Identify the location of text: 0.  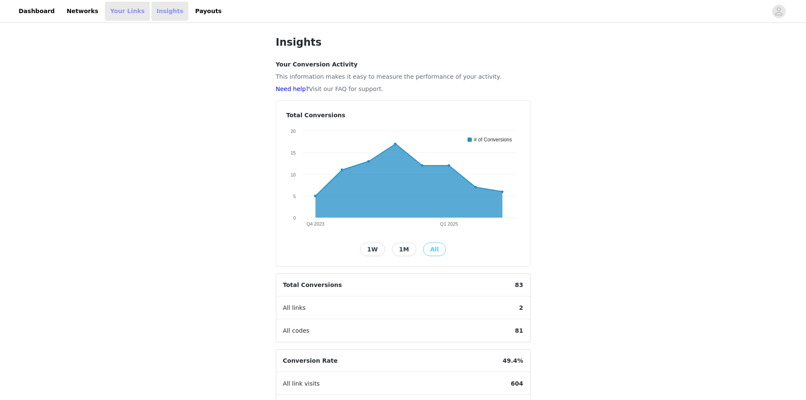
(294, 218).